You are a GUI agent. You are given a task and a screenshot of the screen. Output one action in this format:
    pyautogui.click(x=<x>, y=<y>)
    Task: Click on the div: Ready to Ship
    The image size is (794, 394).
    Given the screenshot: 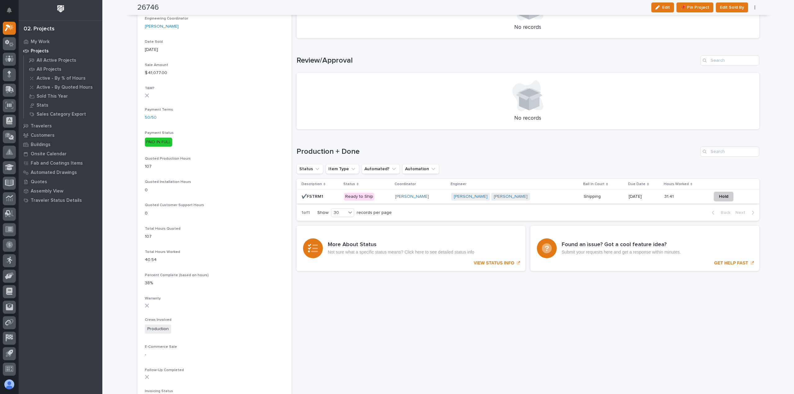 What is the action you would take?
    pyautogui.click(x=359, y=197)
    